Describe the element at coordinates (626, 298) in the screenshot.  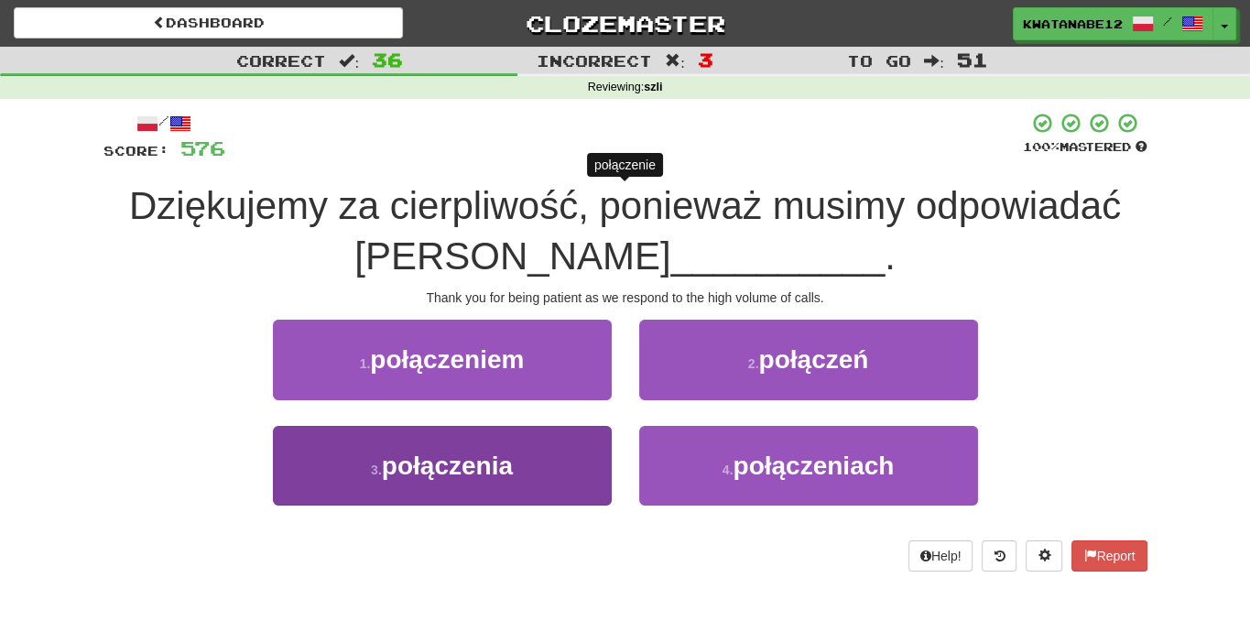
I see `div: Thank you for being patient as we respond to the high volume of calls.` at that location.